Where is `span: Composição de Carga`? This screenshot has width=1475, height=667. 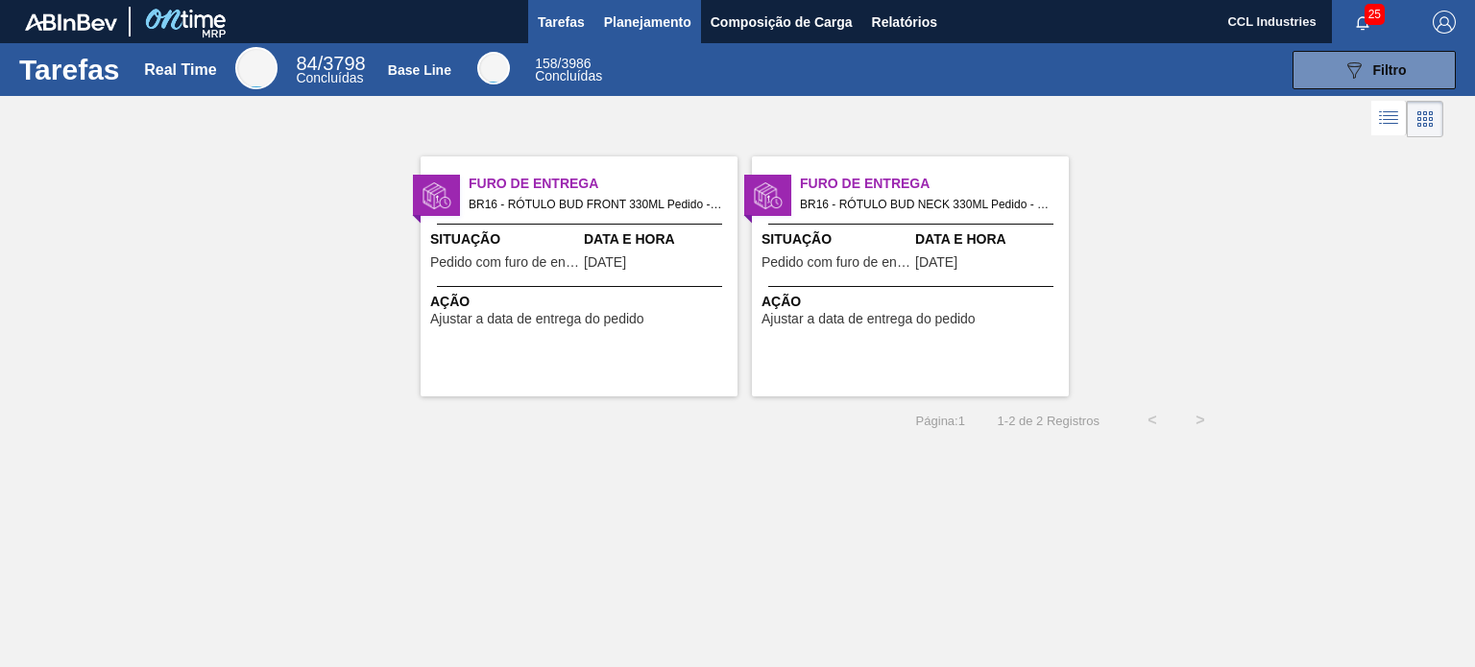
span: Composição de Carga is located at coordinates (781, 22).